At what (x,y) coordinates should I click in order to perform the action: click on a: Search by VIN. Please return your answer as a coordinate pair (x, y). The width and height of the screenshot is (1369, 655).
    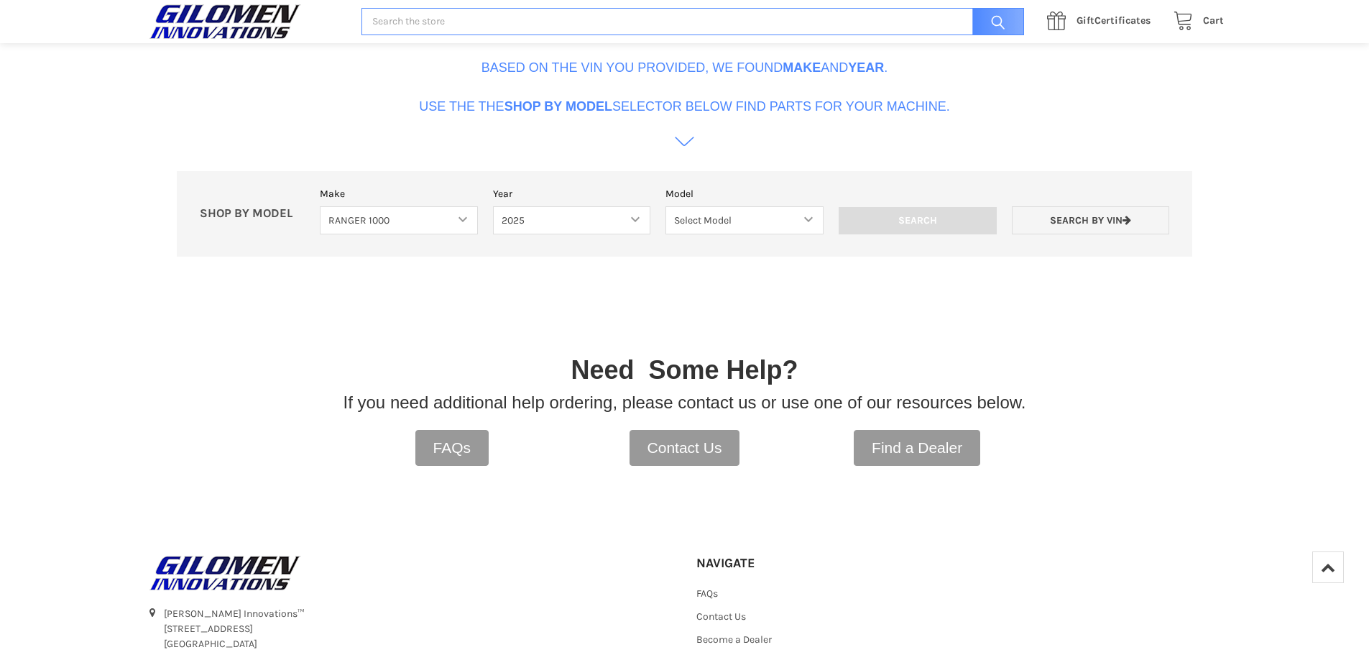
    Looking at the image, I should click on (1091, 220).